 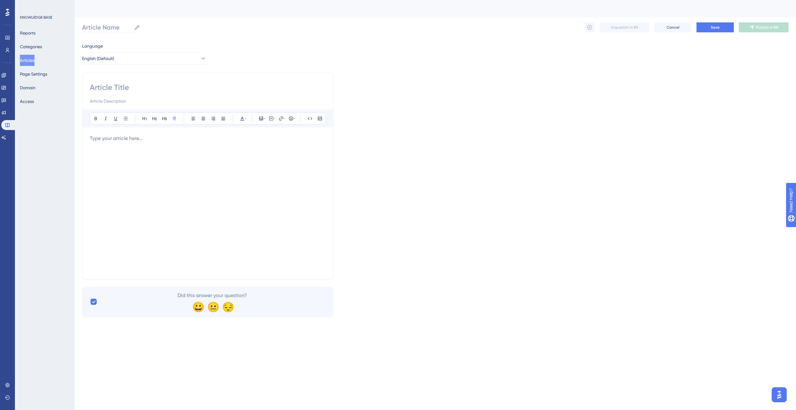 What do you see at coordinates (98, 58) in the screenshot?
I see `span: English (Default)` at bounding box center [98, 58].